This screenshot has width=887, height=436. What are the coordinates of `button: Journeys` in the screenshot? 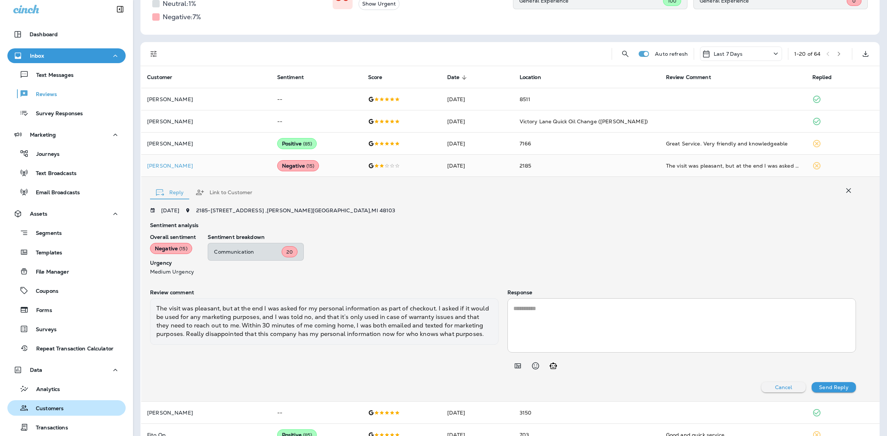 It's located at (66, 154).